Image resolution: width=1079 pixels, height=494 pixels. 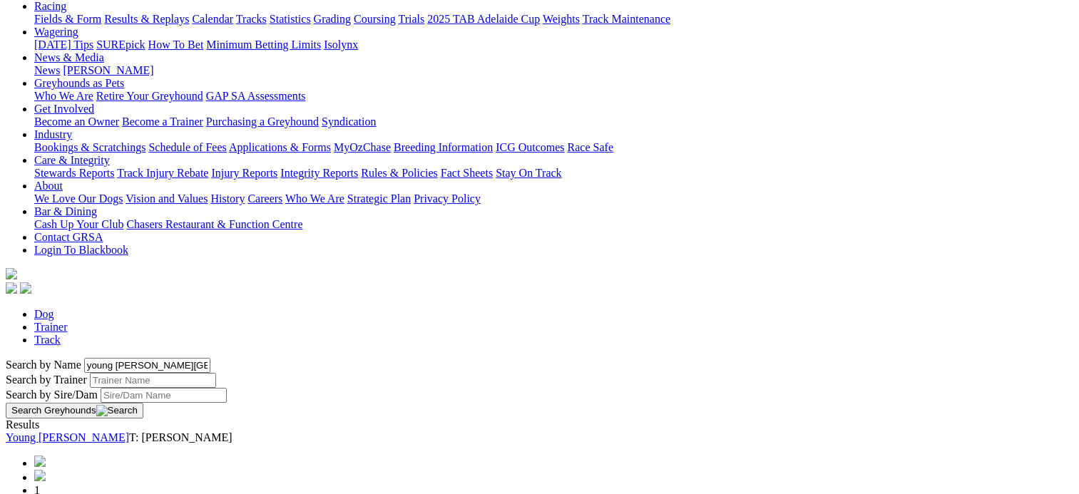 I want to click on img: chevron-left-pager-blue.svg, so click(x=40, y=476).